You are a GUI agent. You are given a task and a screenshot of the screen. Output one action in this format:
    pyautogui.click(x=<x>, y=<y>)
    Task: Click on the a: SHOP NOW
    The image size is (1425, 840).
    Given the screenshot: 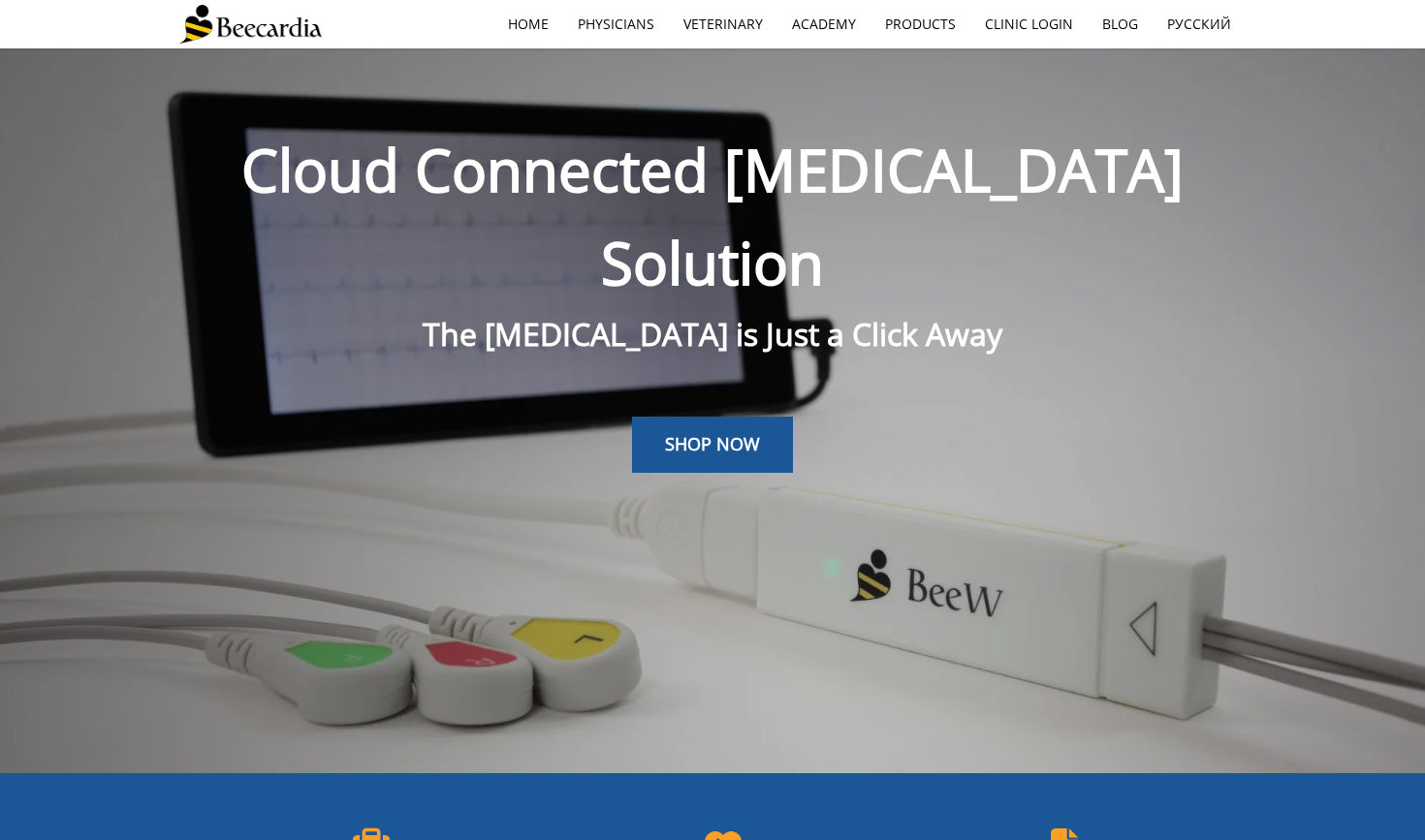 What is the action you would take?
    pyautogui.click(x=712, y=444)
    